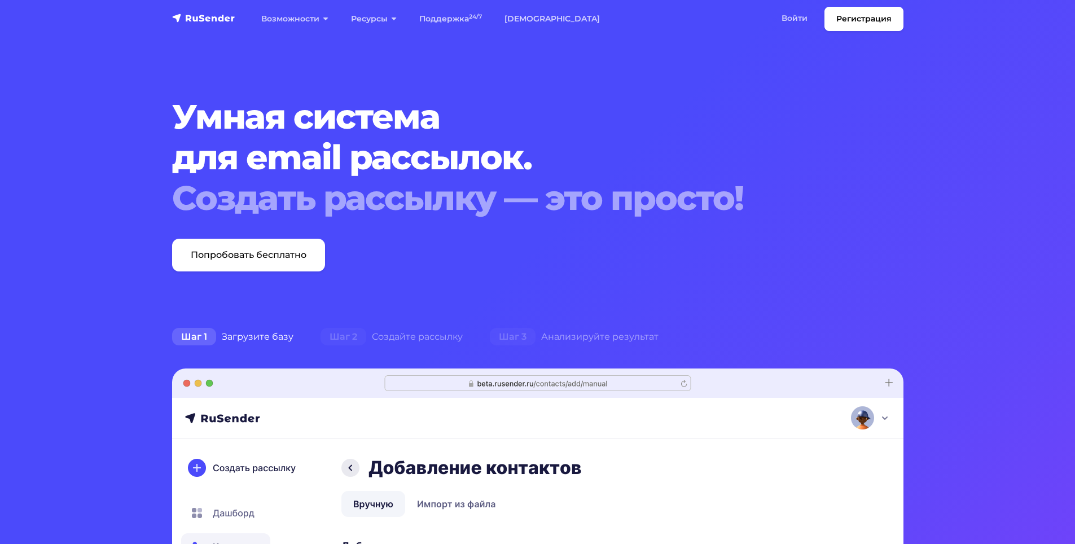 This screenshot has height=544, width=1075. What do you see at coordinates (507, 198) in the screenshot?
I see `div: Создать рассылку — это просто!` at bounding box center [507, 198].